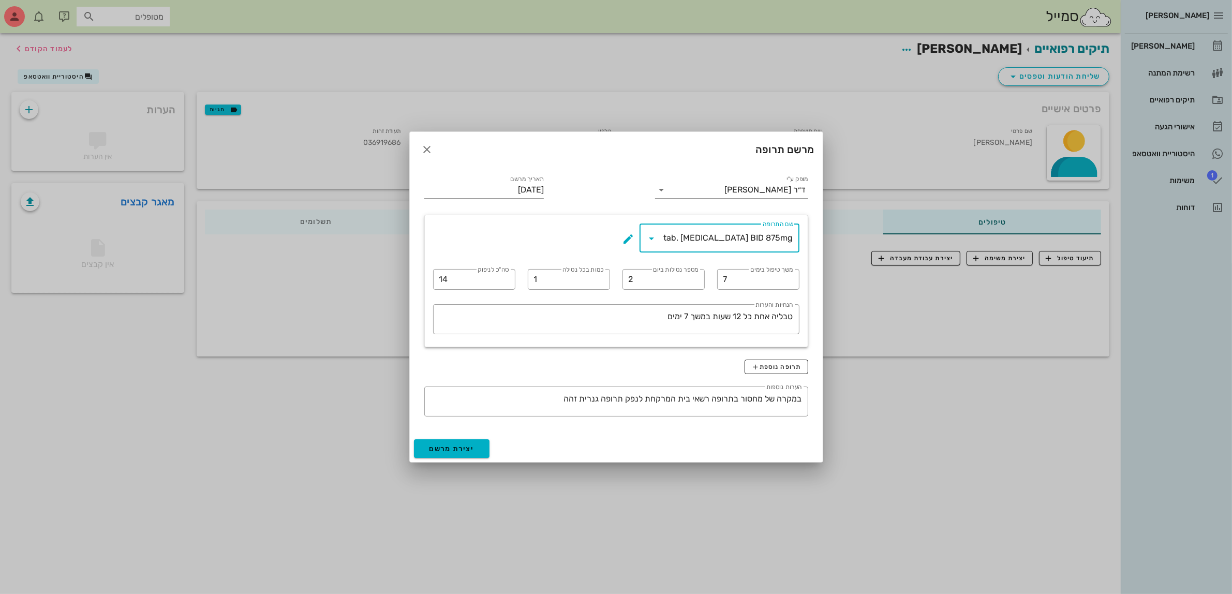 The width and height of the screenshot is (1232, 594). Describe the element at coordinates (776, 367) in the screenshot. I see `span: תרופה נוספת` at that location.